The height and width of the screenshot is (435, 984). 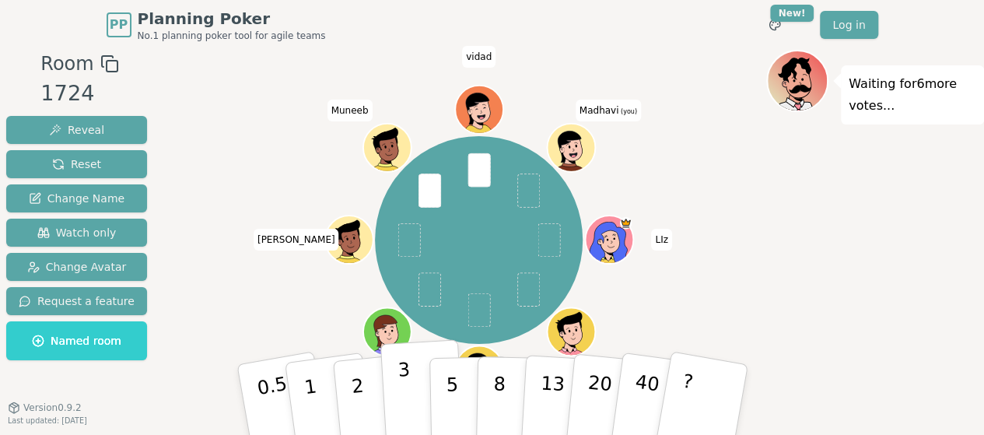 What do you see at coordinates (76, 198) in the screenshot?
I see `button: Change Name` at bounding box center [76, 198].